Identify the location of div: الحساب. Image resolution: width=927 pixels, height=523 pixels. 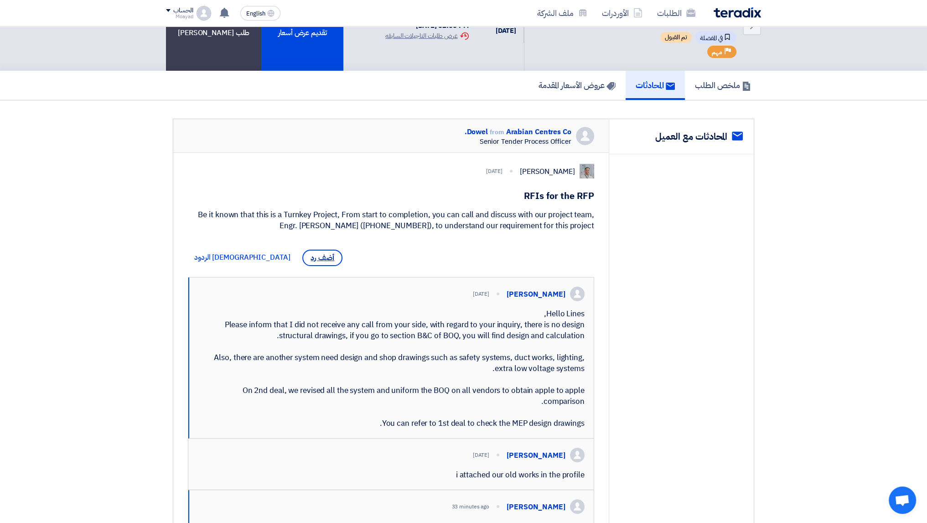
(183, 10).